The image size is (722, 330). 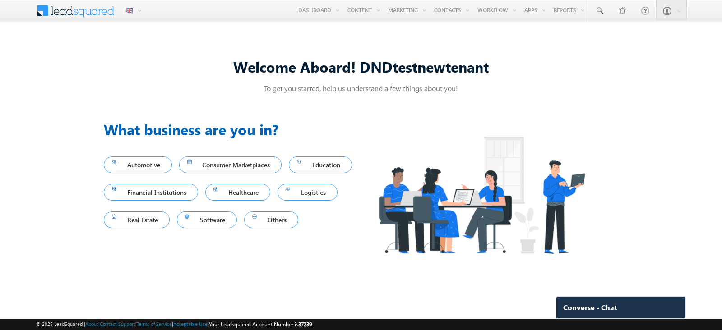 I want to click on span: Healthcare, so click(x=238, y=192).